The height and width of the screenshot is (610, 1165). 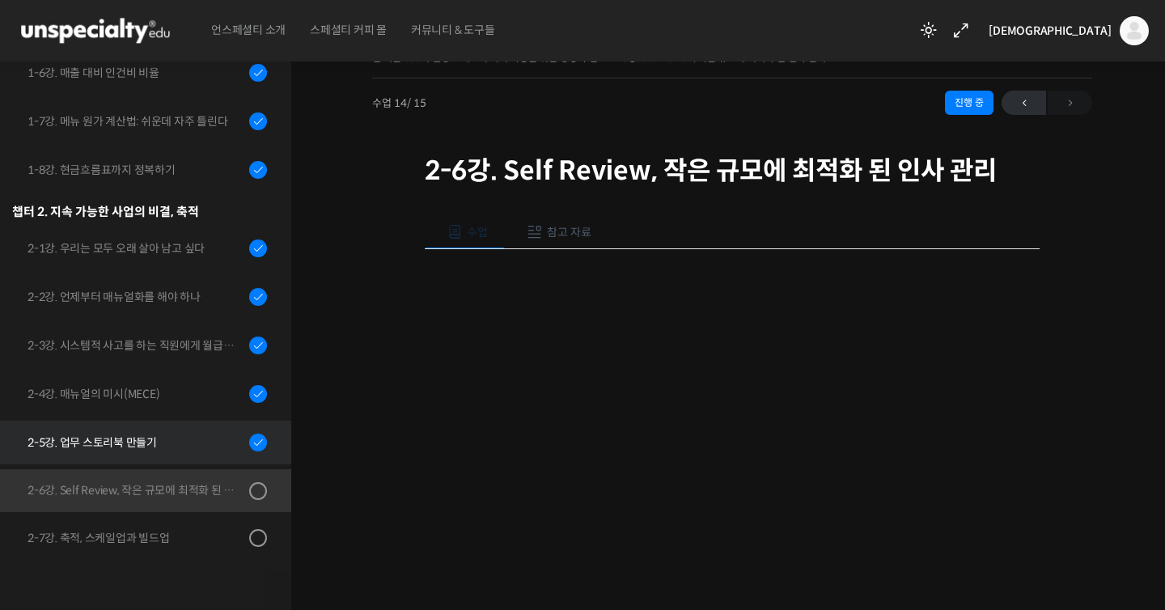 I want to click on span: 홈, so click(x=56, y=507).